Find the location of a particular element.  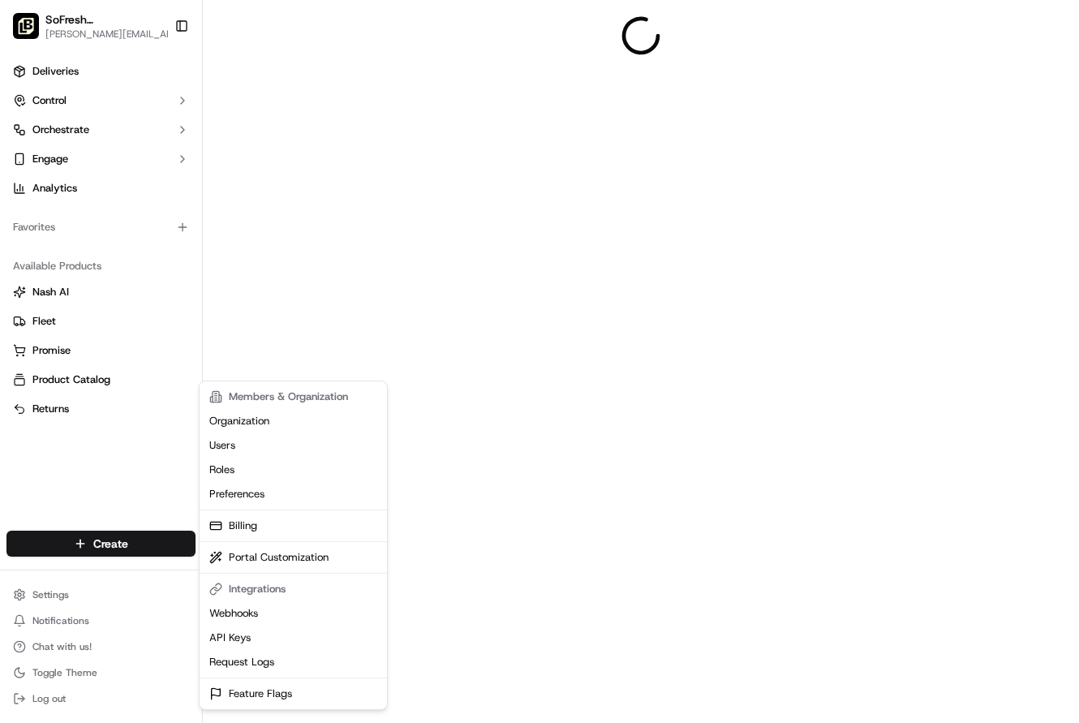

a: Roles is located at coordinates (293, 470).